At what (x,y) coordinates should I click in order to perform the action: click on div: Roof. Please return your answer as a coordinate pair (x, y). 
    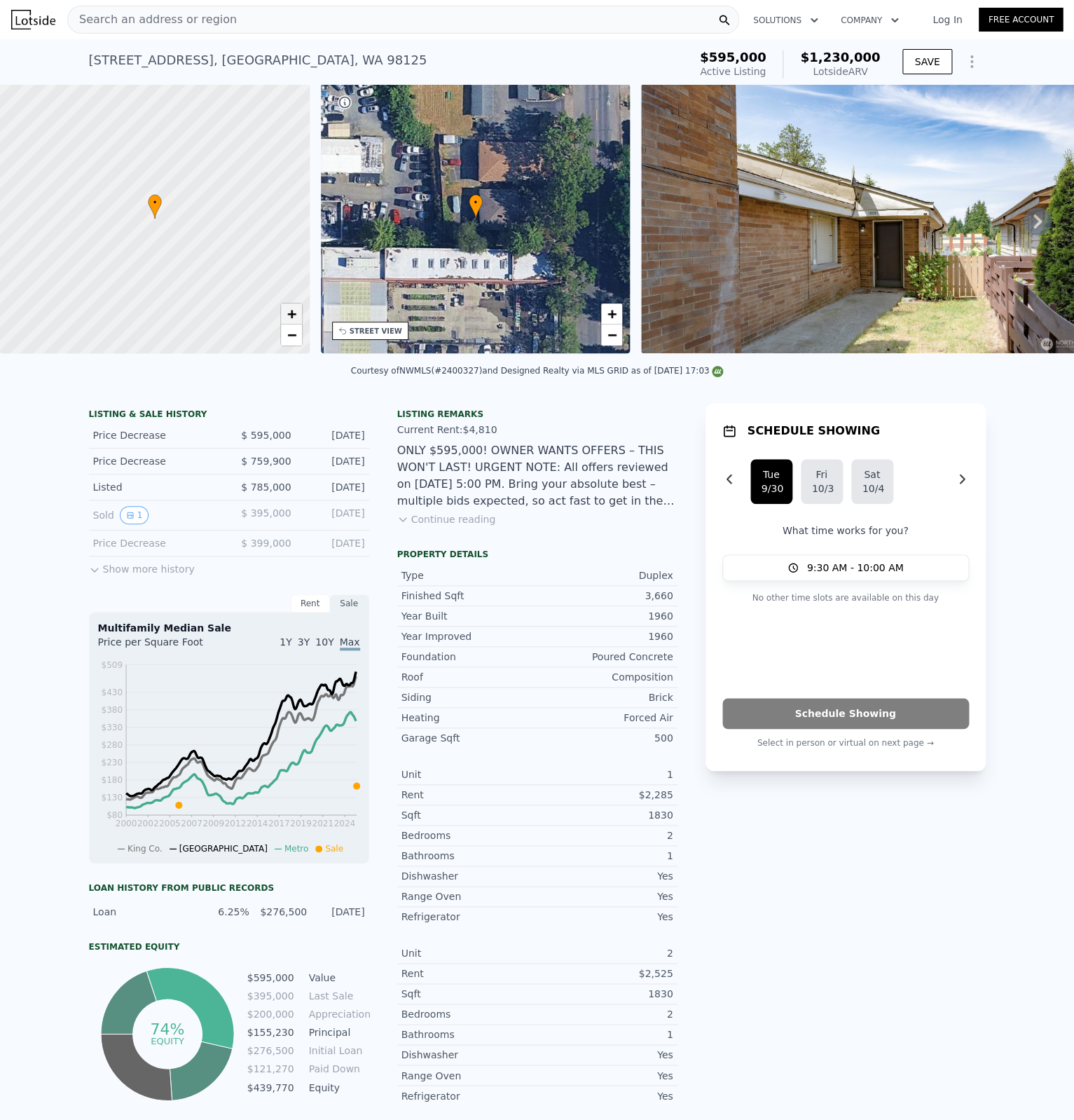
    Looking at the image, I should click on (469, 677).